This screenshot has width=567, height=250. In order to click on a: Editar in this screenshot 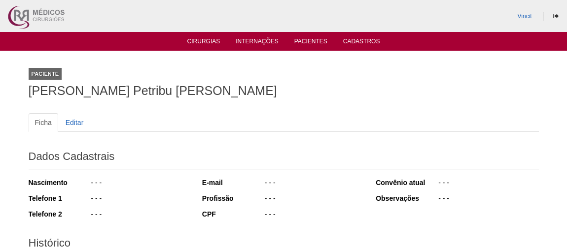, I will do `click(74, 123)`.